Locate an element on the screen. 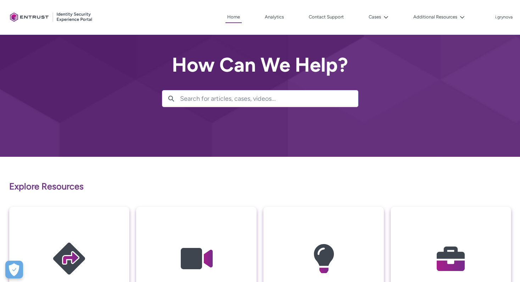 Image resolution: width=520 pixels, height=282 pixels. button: User Profile i.grynova is located at coordinates (504, 17).